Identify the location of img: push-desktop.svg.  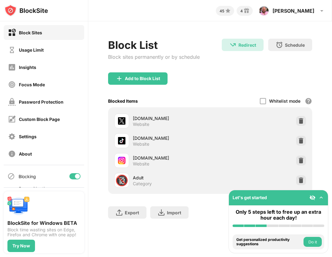
(19, 206).